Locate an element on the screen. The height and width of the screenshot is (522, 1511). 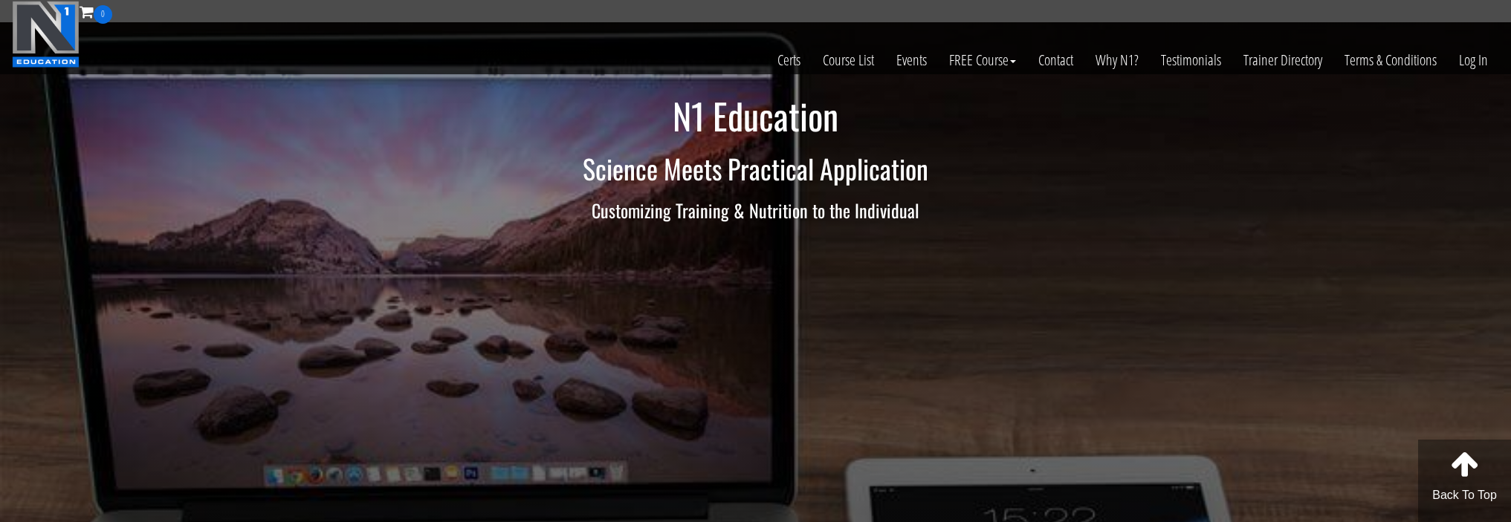
a: Trainer Directory is located at coordinates (1283, 60).